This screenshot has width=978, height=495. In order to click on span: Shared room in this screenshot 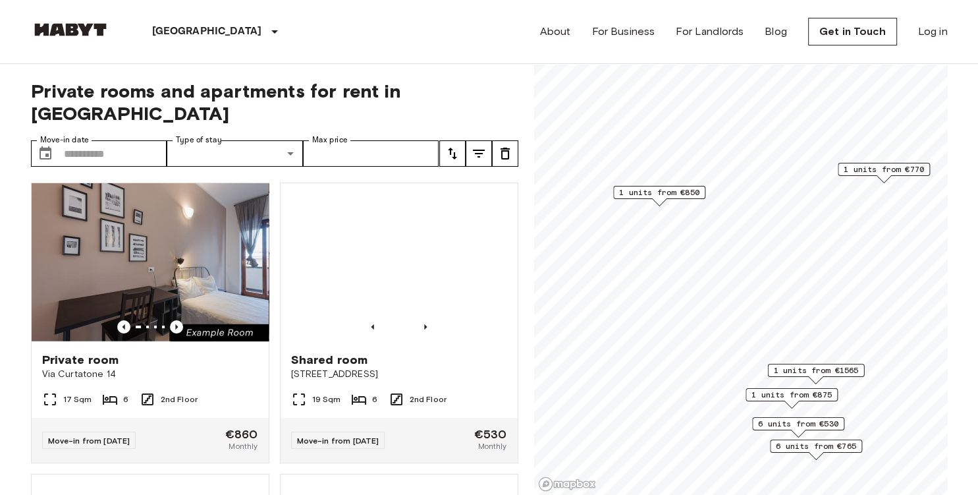, I will do `click(329, 360)`.